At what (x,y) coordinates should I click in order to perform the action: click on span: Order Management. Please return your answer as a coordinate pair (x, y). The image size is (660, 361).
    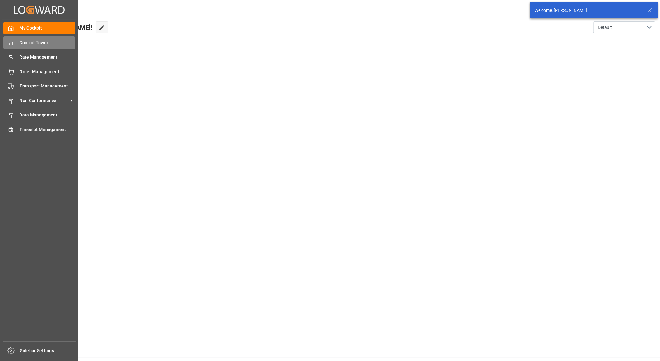
    Looking at the image, I should click on (47, 72).